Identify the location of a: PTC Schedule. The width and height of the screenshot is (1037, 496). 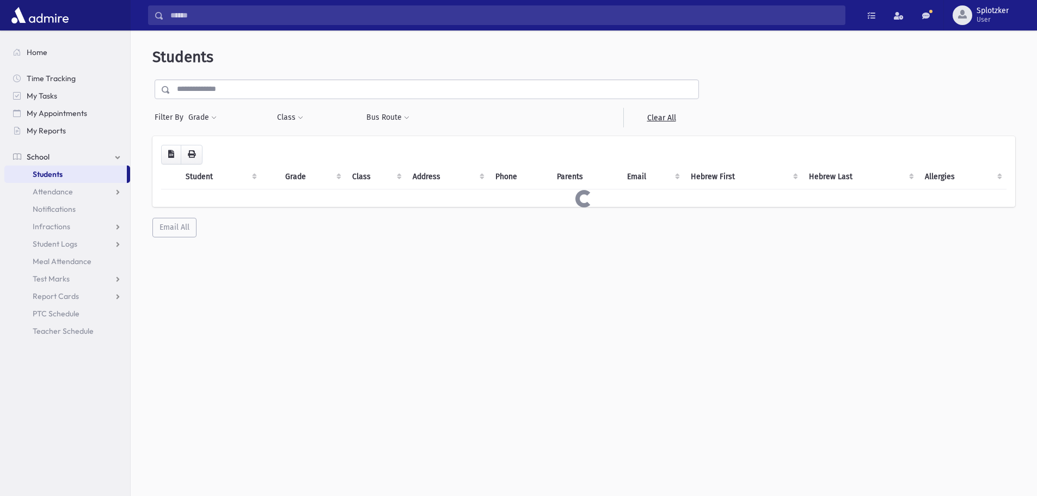
(67, 314).